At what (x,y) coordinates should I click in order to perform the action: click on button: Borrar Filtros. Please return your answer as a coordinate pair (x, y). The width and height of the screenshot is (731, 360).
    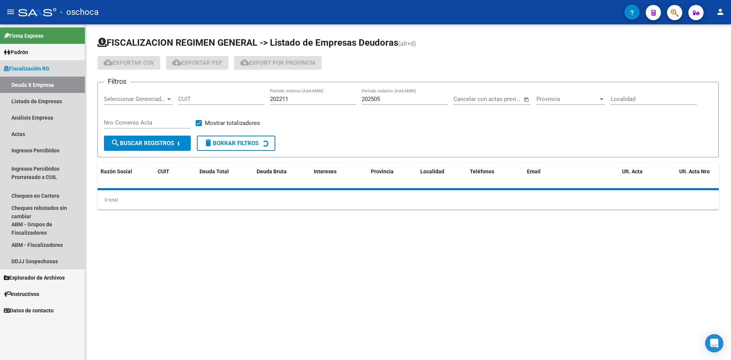
    Looking at the image, I should click on (236, 143).